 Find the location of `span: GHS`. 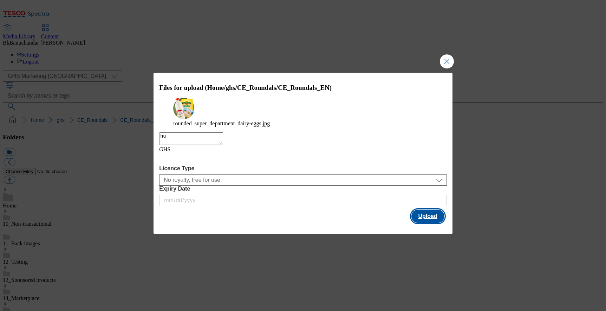

span: GHS is located at coordinates (165, 149).